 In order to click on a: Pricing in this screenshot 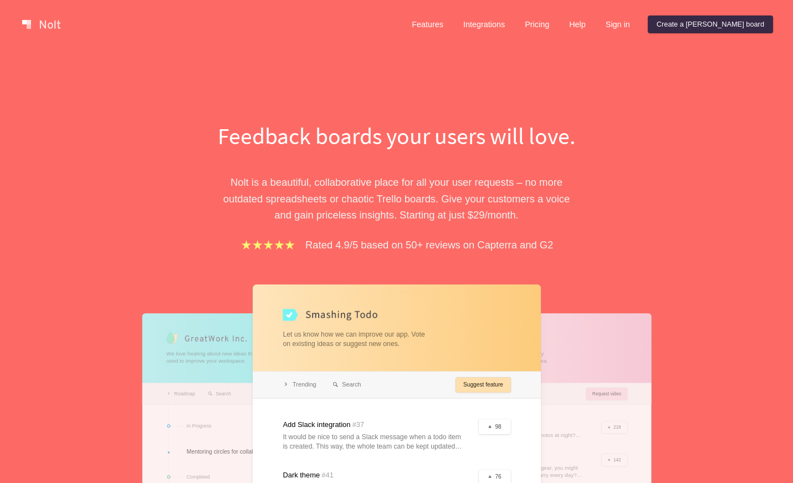, I will do `click(537, 24)`.